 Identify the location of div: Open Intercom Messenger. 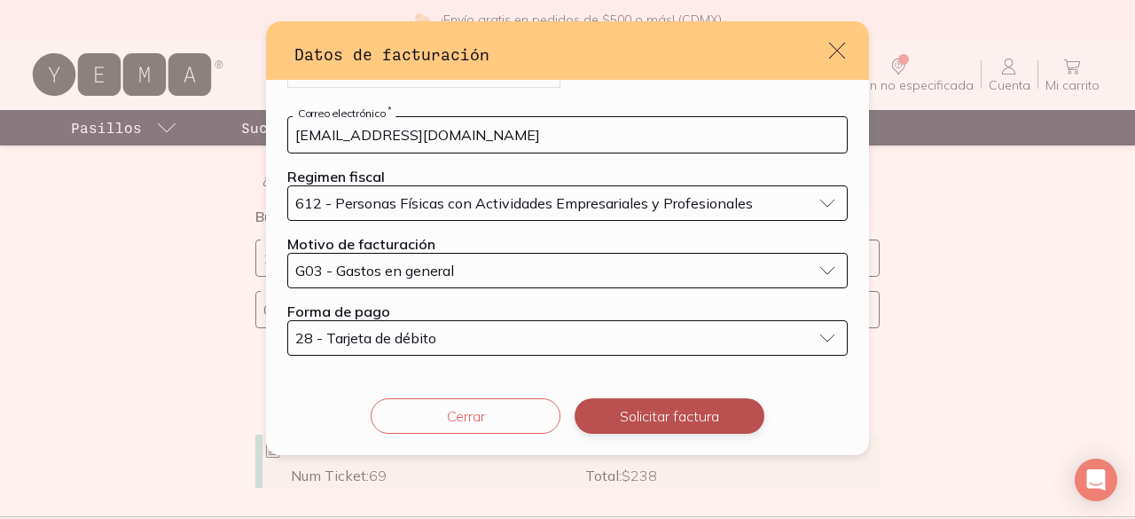
(1096, 480).